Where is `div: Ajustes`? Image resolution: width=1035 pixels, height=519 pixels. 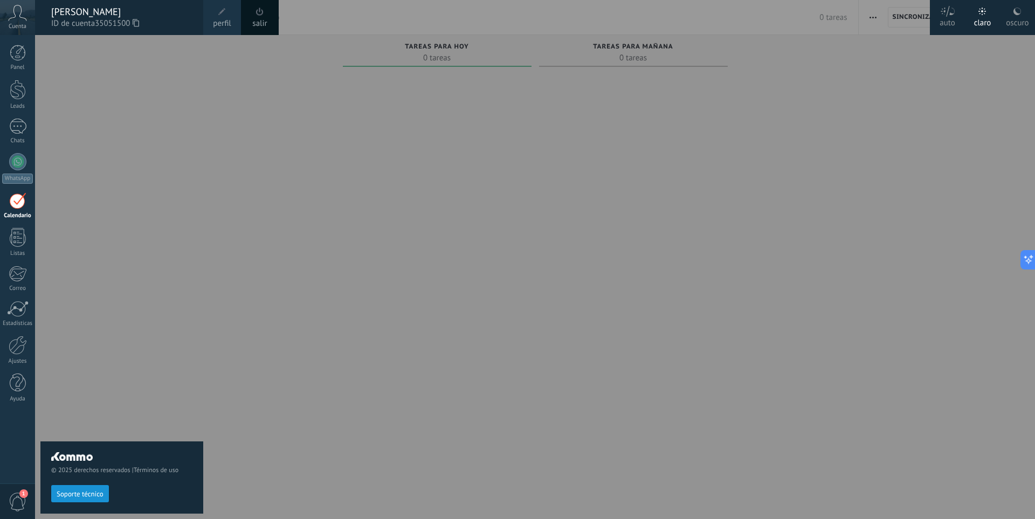 div: Ajustes is located at coordinates (18, 361).